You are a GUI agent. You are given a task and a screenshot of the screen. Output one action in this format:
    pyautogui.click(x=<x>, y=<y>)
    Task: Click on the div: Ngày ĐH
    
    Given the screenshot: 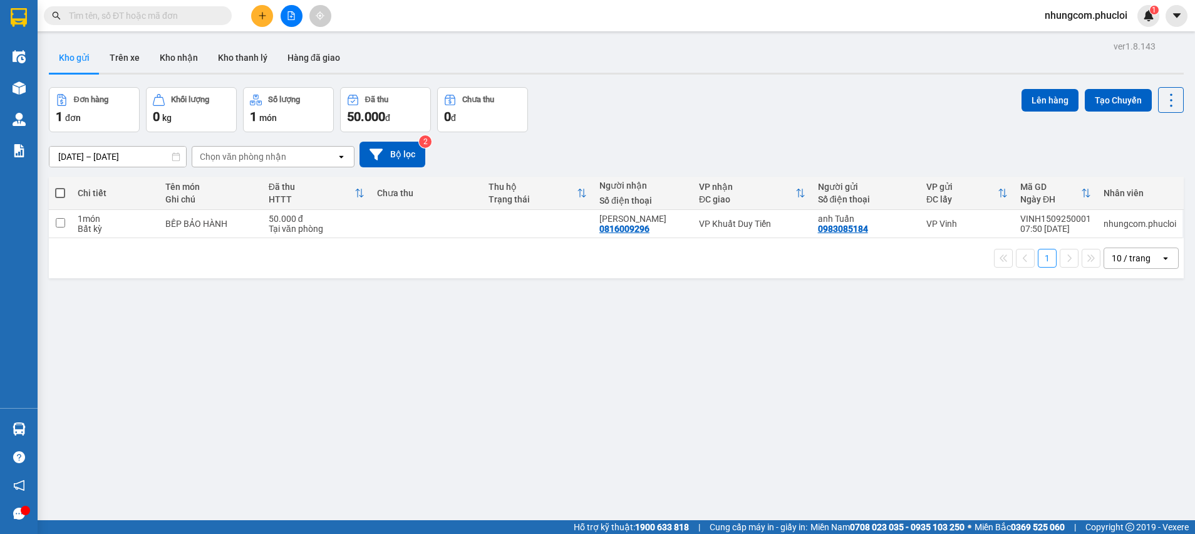 What is the action you would take?
    pyautogui.click(x=1050, y=199)
    